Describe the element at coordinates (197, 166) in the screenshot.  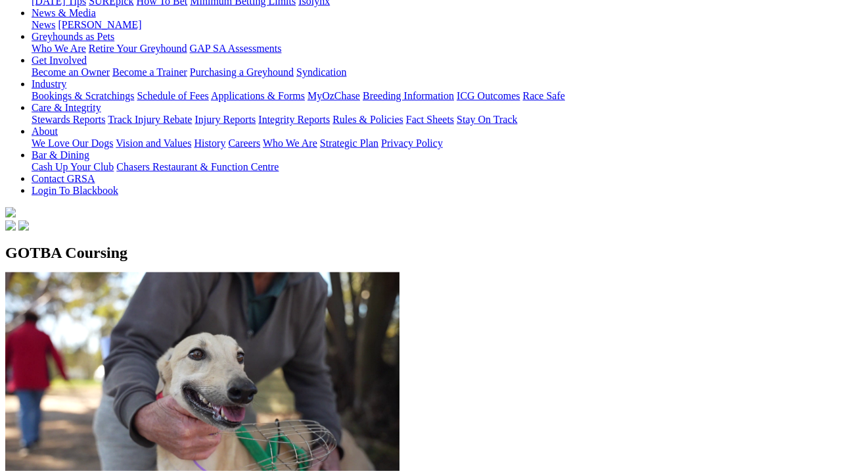
I see `a: Chasers Restaurant & Function Centre` at that location.